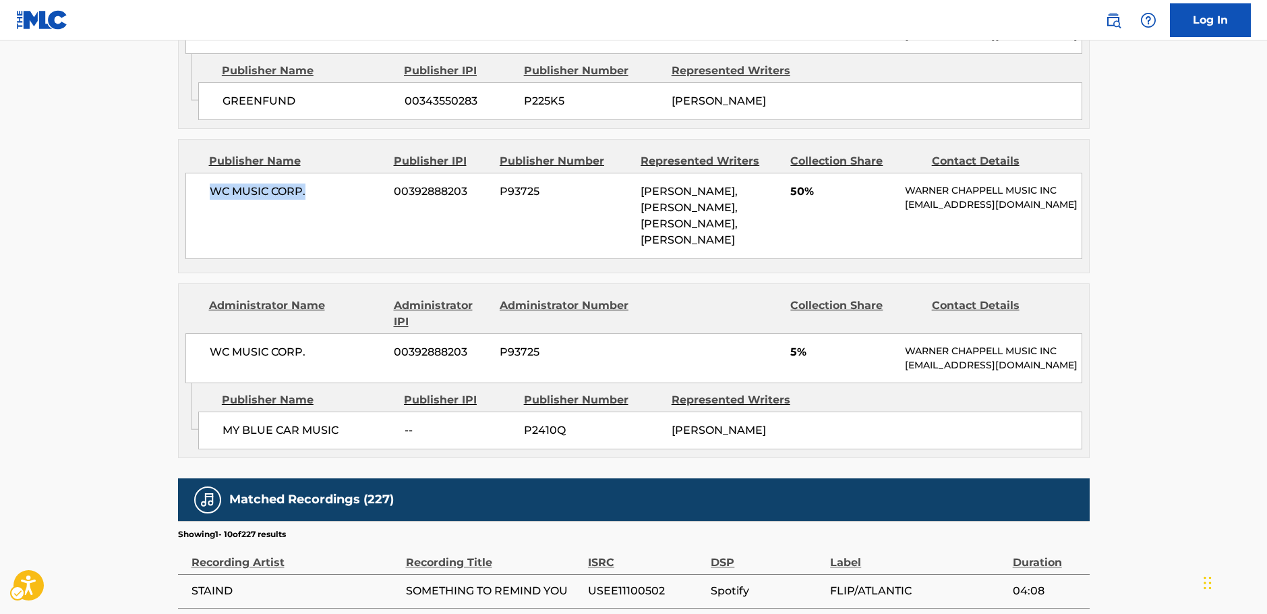 This screenshot has height=614, width=1267. I want to click on div: Drag, so click(1208, 583).